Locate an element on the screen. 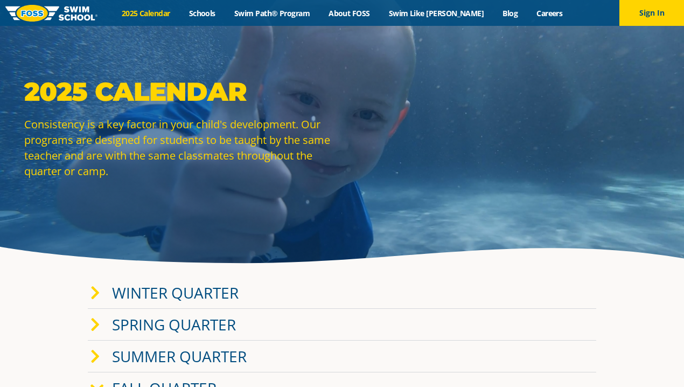 This screenshot has height=387, width=684. a: 2025 Calendar is located at coordinates (145, 13).